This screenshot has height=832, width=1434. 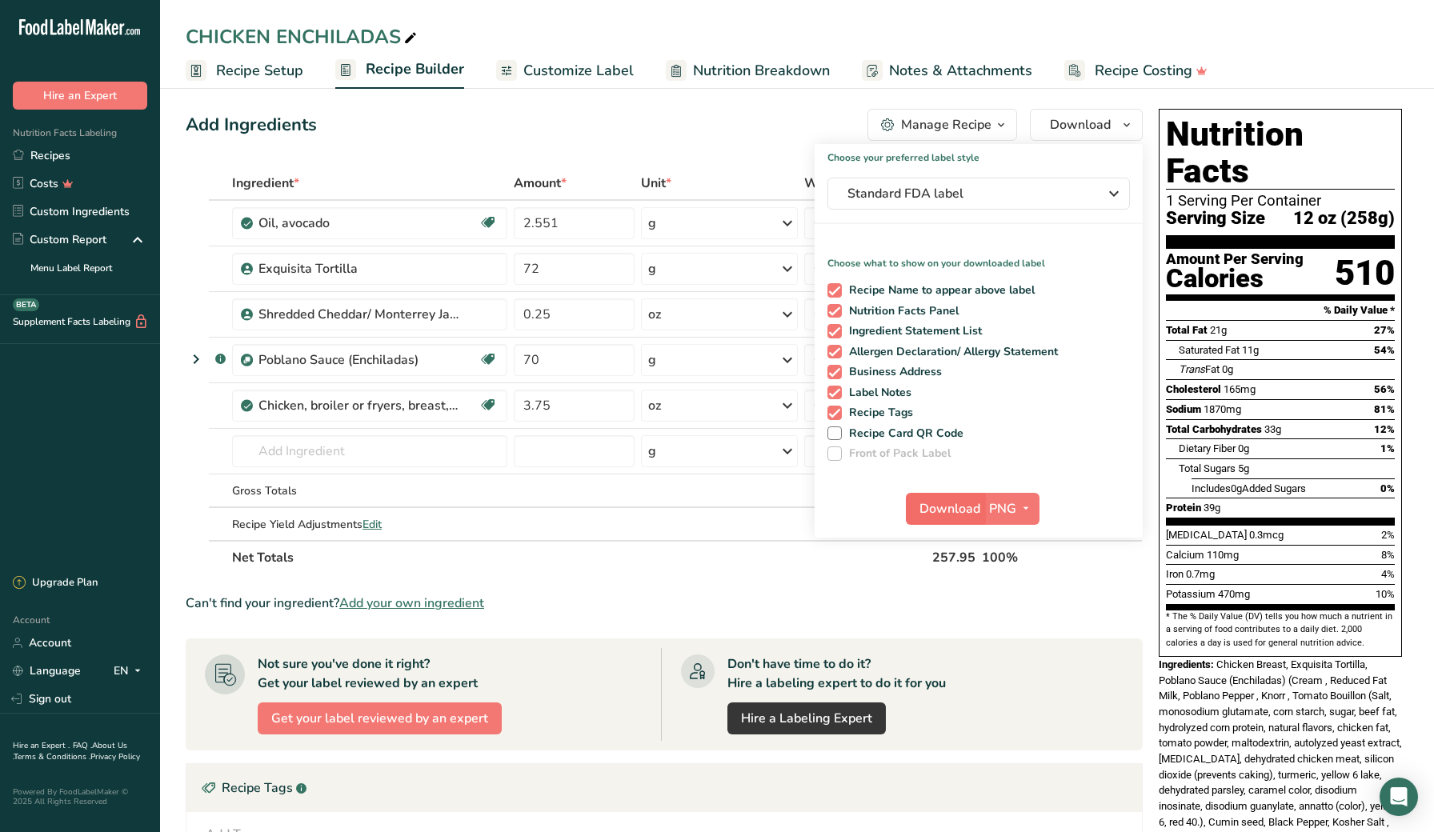 What do you see at coordinates (359, 223) in the screenshot?
I see `div: Oil, avocado` at bounding box center [359, 223].